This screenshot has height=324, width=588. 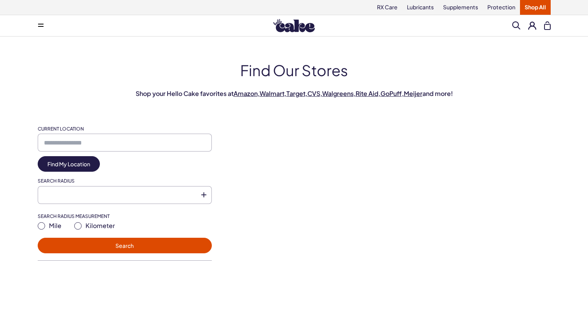 I want to click on a: Walgreens, so click(x=338, y=93).